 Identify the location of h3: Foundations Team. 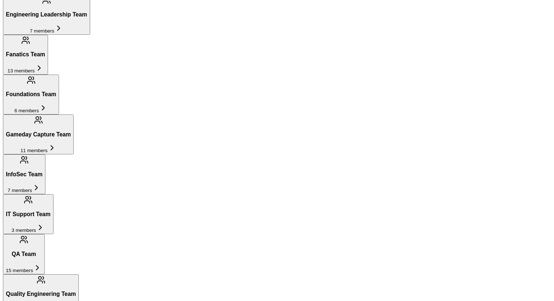
(31, 94).